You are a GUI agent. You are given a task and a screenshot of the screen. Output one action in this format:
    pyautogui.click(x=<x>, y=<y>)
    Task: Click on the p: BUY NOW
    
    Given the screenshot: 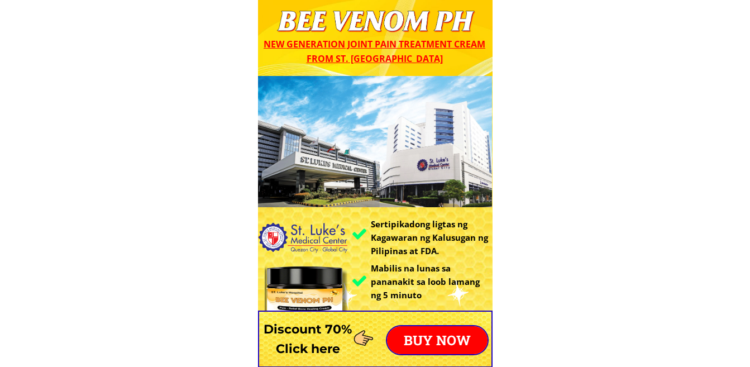 What is the action you would take?
    pyautogui.click(x=437, y=340)
    